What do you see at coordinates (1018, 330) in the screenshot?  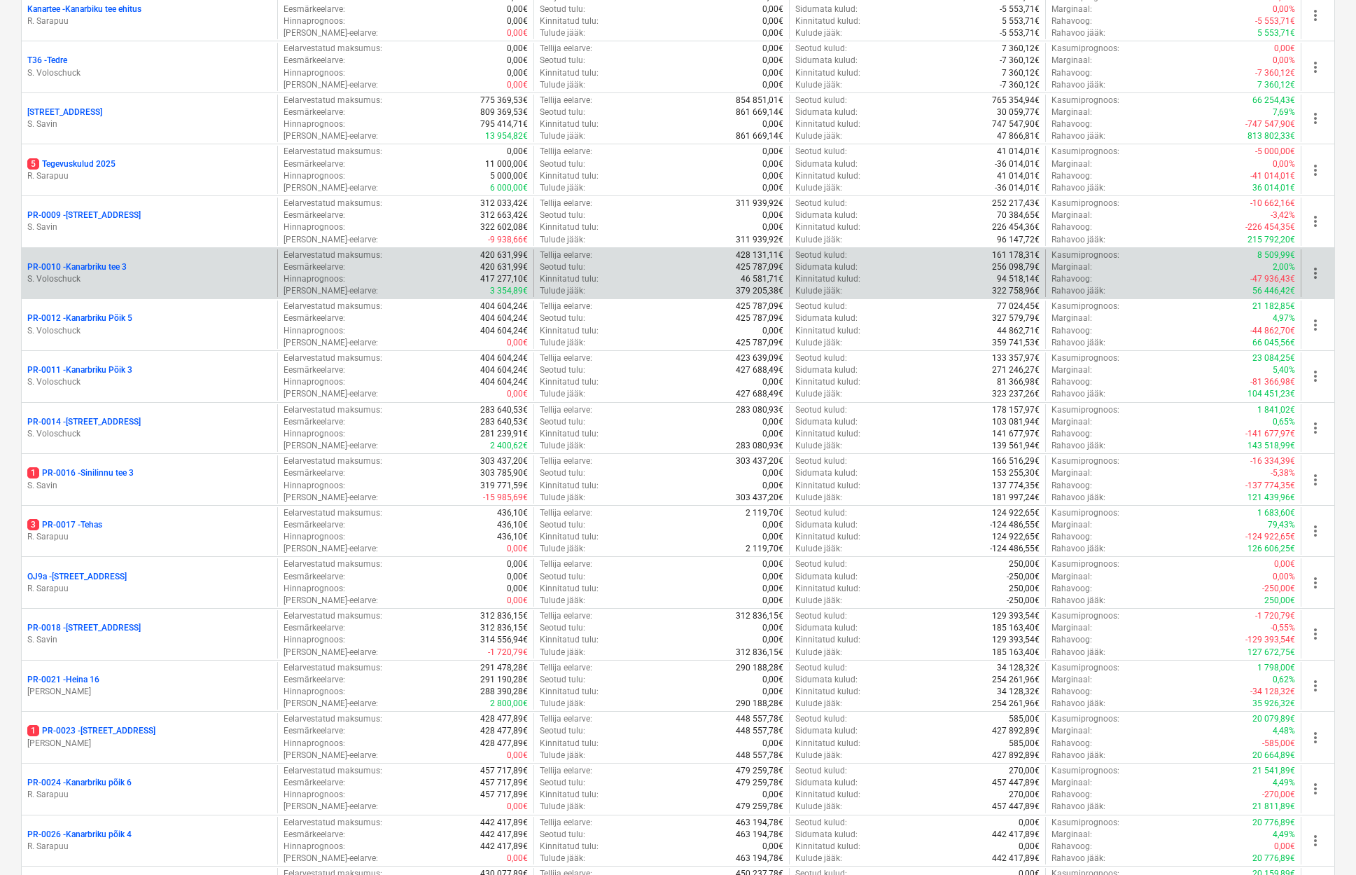 I see `p: 44 862,71€` at bounding box center [1018, 330].